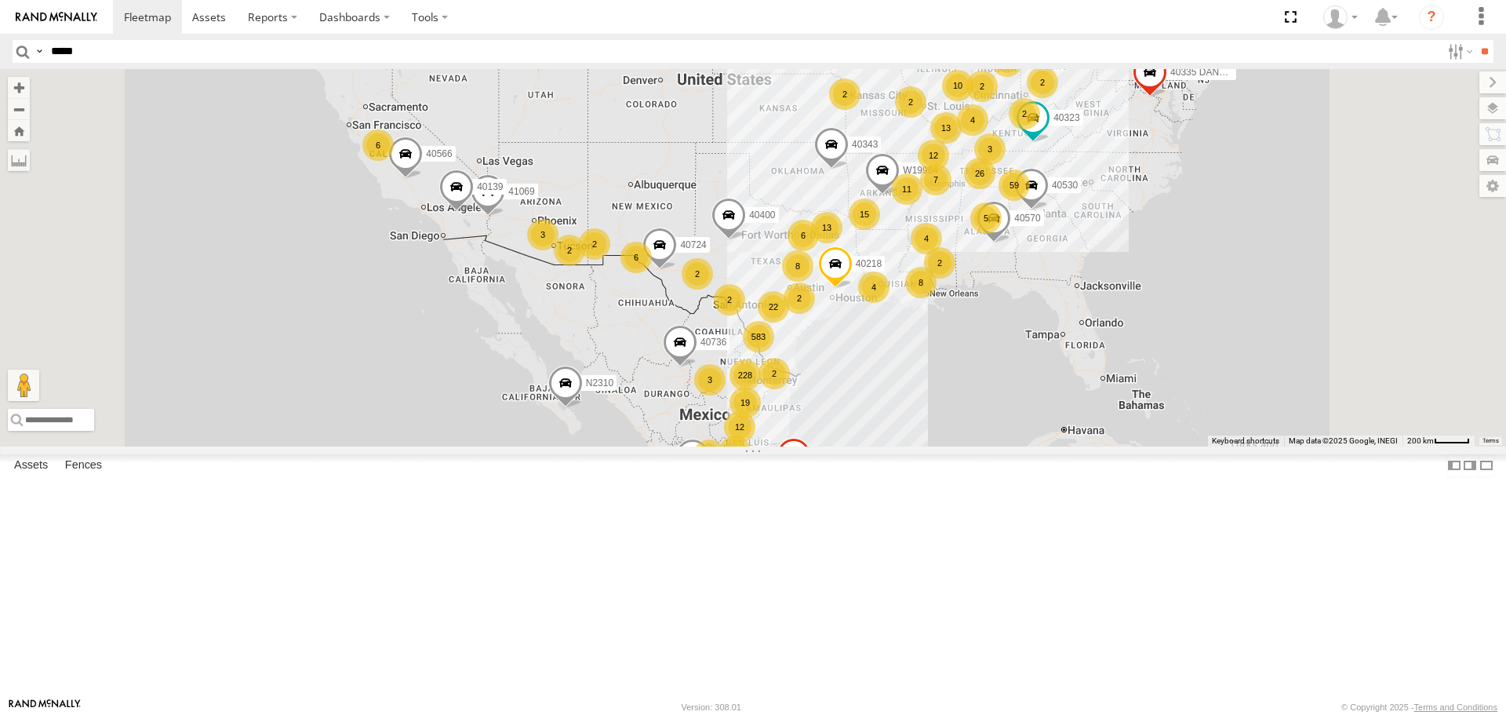 The width and height of the screenshot is (1506, 715). Describe the element at coordinates (712, 707) in the screenshot. I see `div: Version: 308.01` at that location.